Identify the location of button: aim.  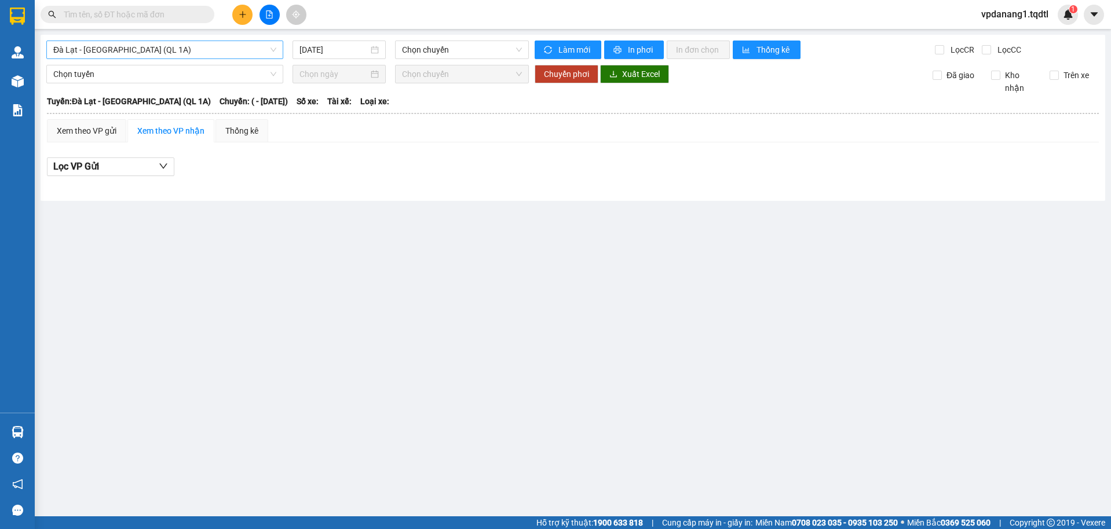
(296, 14).